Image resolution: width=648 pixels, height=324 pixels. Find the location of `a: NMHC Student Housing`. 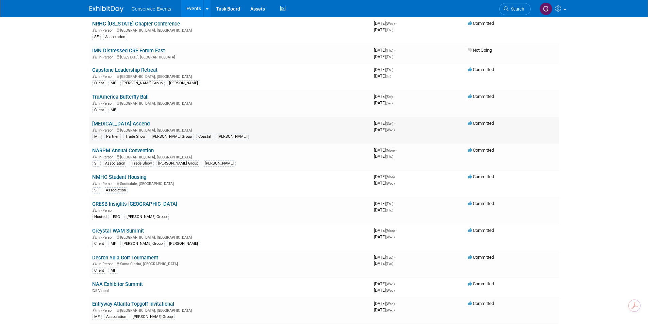

a: NMHC Student Housing is located at coordinates (119, 177).